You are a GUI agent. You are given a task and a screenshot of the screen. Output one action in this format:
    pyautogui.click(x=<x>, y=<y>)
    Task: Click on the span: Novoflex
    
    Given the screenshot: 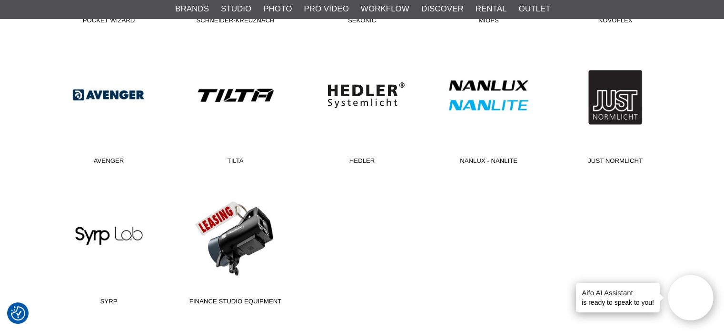 What is the action you would take?
    pyautogui.click(x=615, y=22)
    